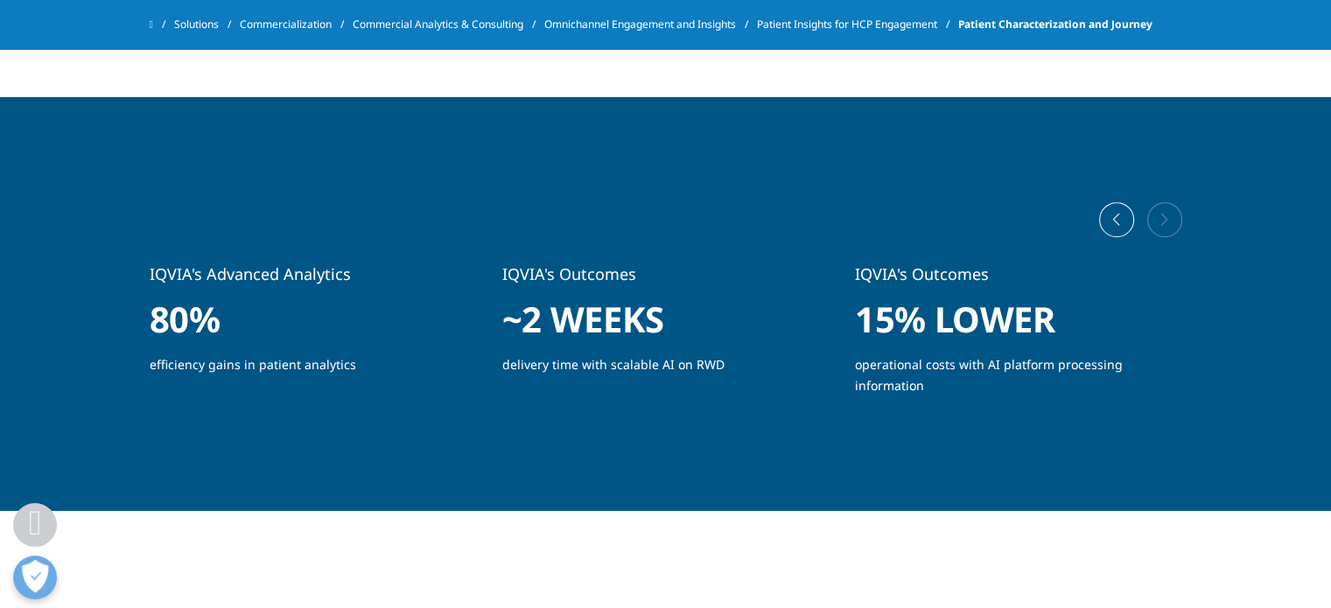  Describe the element at coordinates (312, 280) in the screenshot. I see `h5: IQVIA's Advanced Analytics` at that location.